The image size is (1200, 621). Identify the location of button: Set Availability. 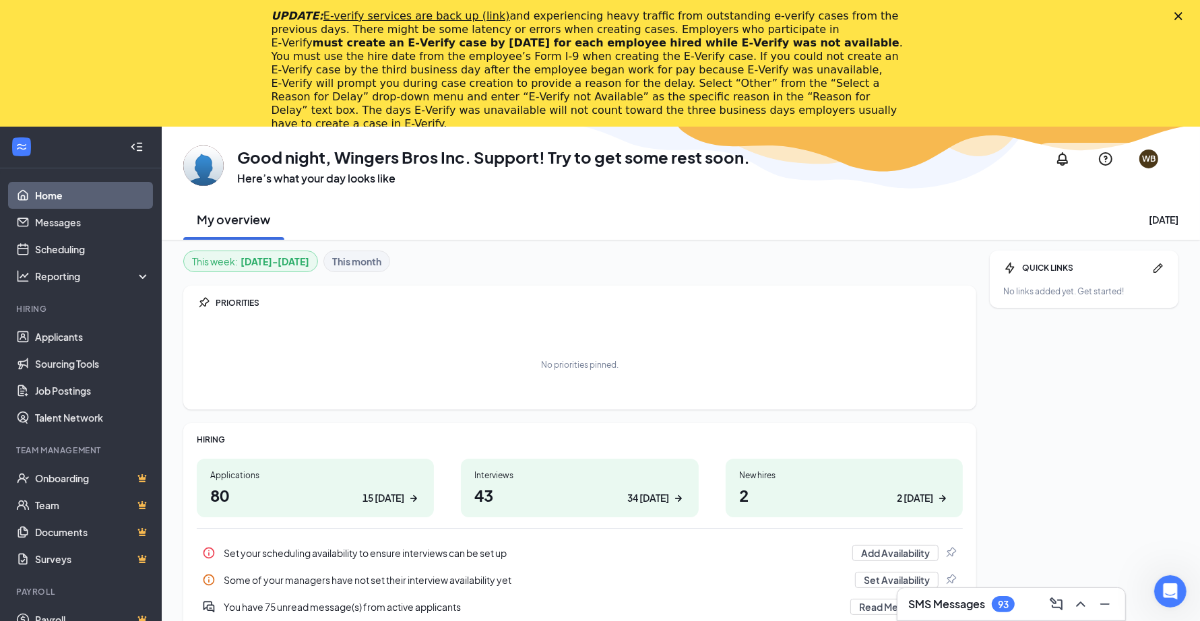
(897, 580).